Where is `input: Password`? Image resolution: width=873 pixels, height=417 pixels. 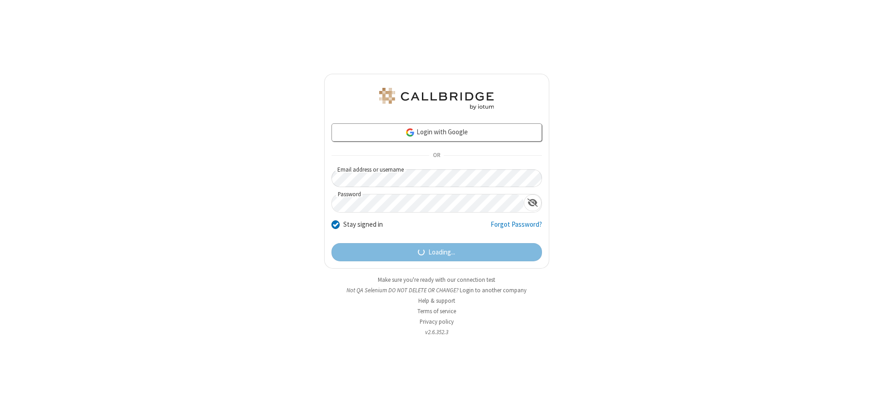 input: Password is located at coordinates (428, 203).